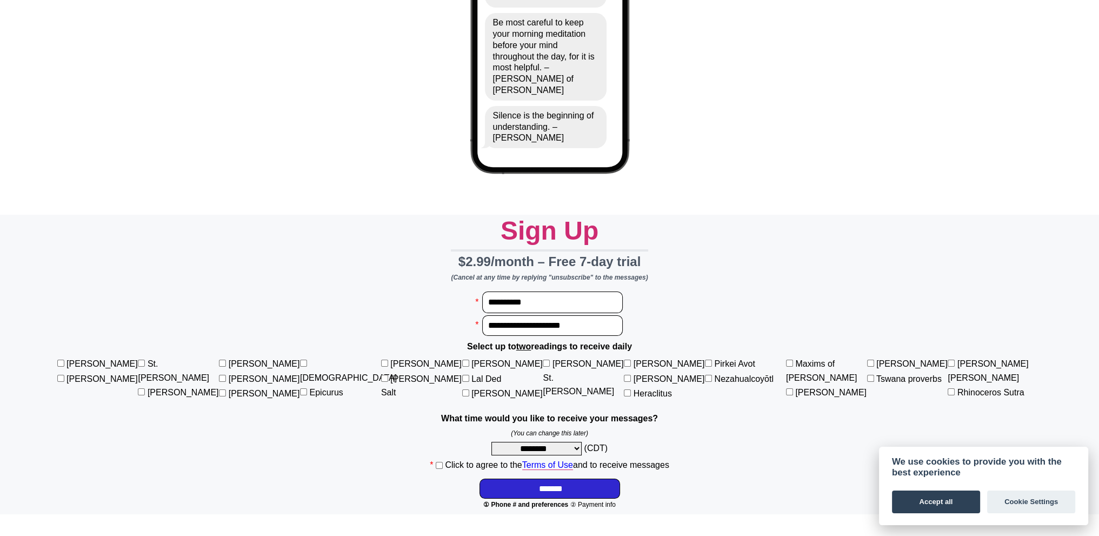  What do you see at coordinates (549, 277) in the screenshot?
I see `i: (Cancel at any time by replying "unsubscribe" to the messages)` at bounding box center [549, 277].